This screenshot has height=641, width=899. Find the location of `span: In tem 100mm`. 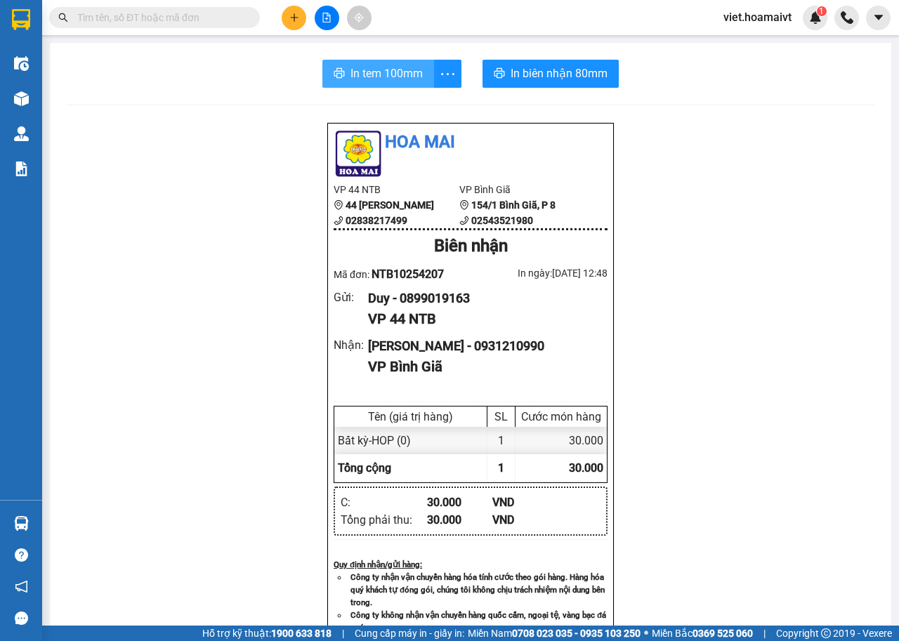

span: In tem 100mm is located at coordinates (386, 73).